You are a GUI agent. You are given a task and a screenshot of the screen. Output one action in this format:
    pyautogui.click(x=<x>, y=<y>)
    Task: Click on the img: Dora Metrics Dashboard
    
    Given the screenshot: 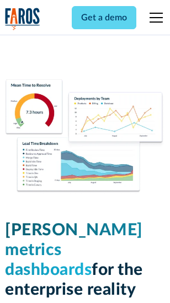 What is the action you would take?
    pyautogui.click(x=85, y=137)
    